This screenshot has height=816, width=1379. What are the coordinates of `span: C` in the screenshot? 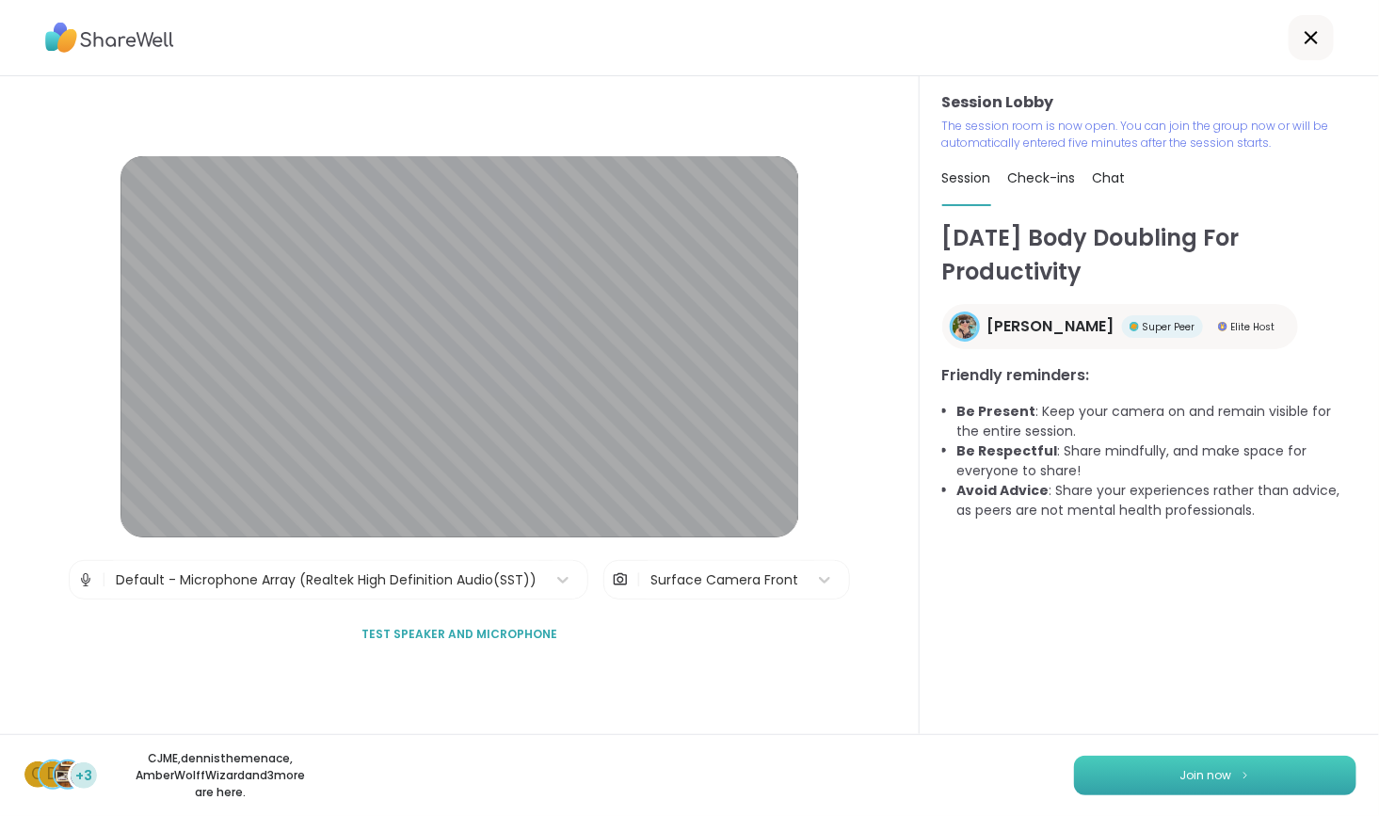 It's located at (38, 774).